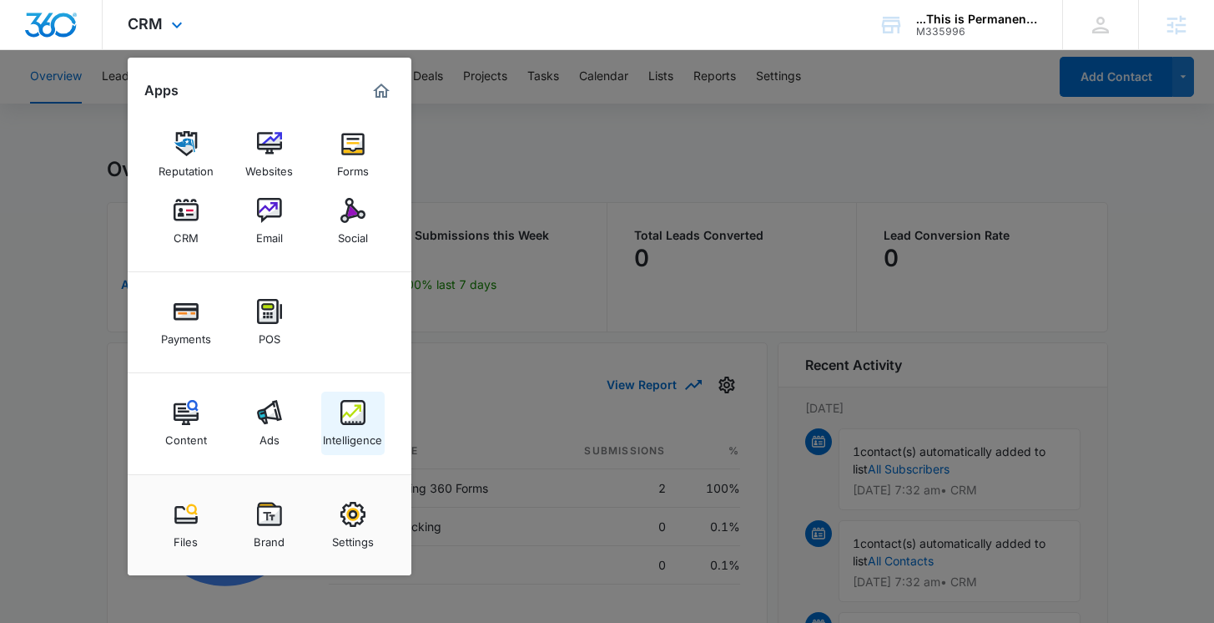 The image size is (1214, 623). Describe the element at coordinates (270, 436) in the screenshot. I see `div: Ads` at that location.